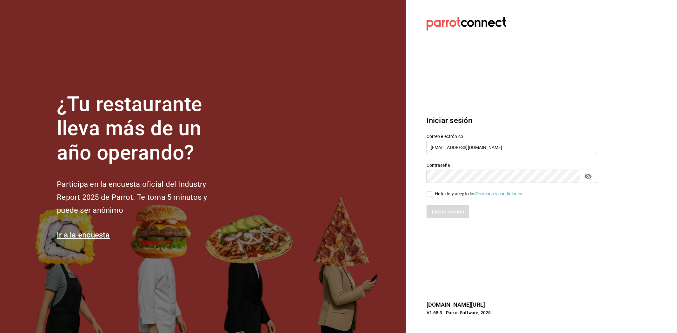  I want to click on font: Correo electrónico, so click(445, 136).